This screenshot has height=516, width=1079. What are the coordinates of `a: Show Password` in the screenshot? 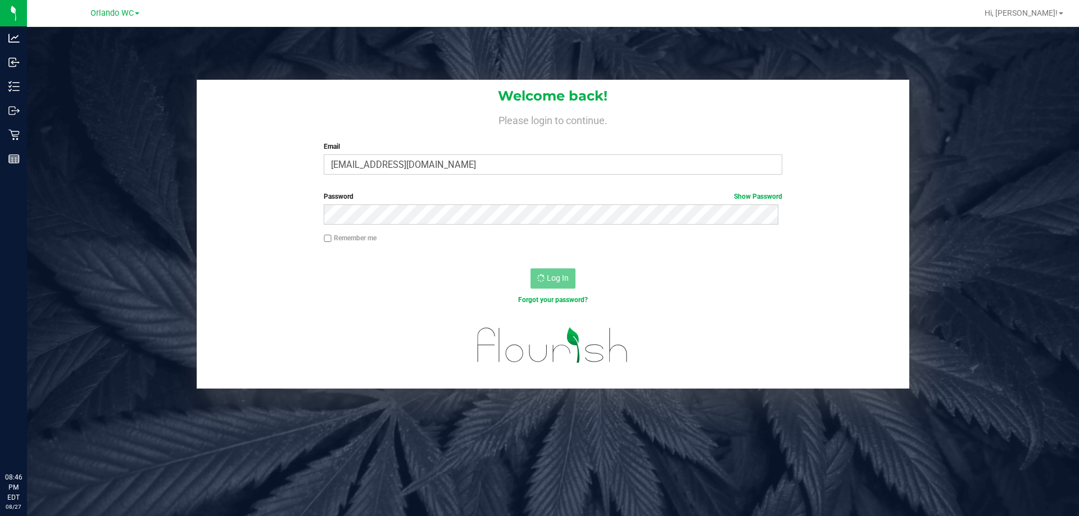 It's located at (758, 197).